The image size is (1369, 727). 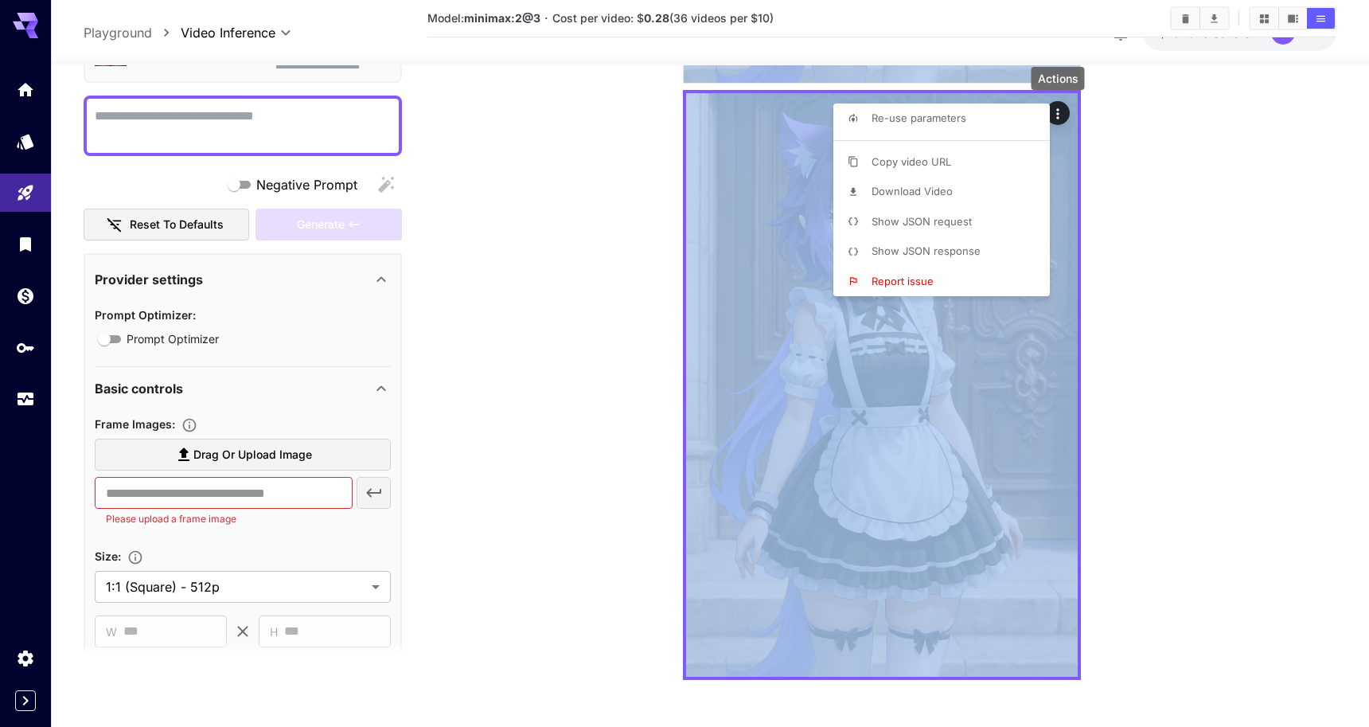 What do you see at coordinates (926, 251) in the screenshot?
I see `span: Show JSON response` at bounding box center [926, 251].